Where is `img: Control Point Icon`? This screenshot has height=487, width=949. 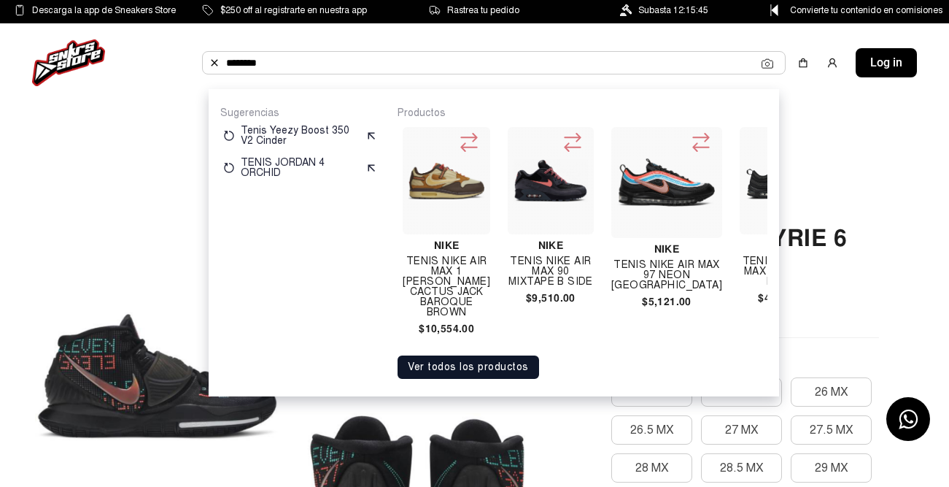 img: Control Point Icon is located at coordinates (774, 10).